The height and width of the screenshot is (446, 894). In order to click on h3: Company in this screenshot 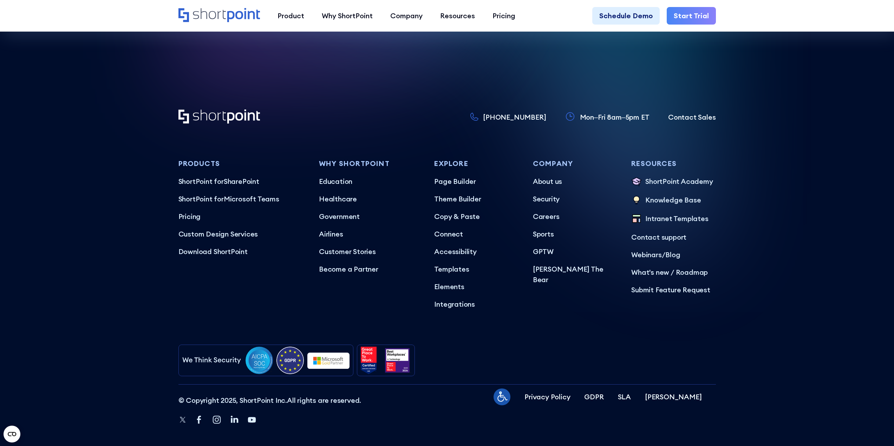, I will do `click(575, 164)`.